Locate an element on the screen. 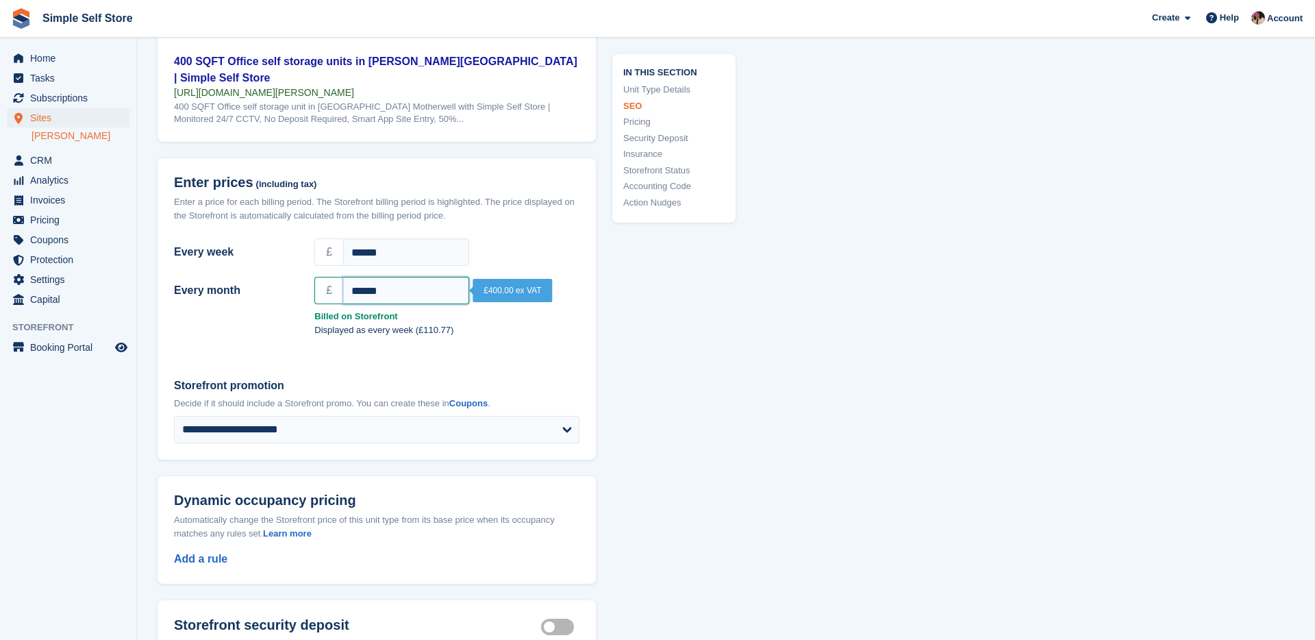 This screenshot has width=1315, height=640. a: Insurance is located at coordinates (674, 154).